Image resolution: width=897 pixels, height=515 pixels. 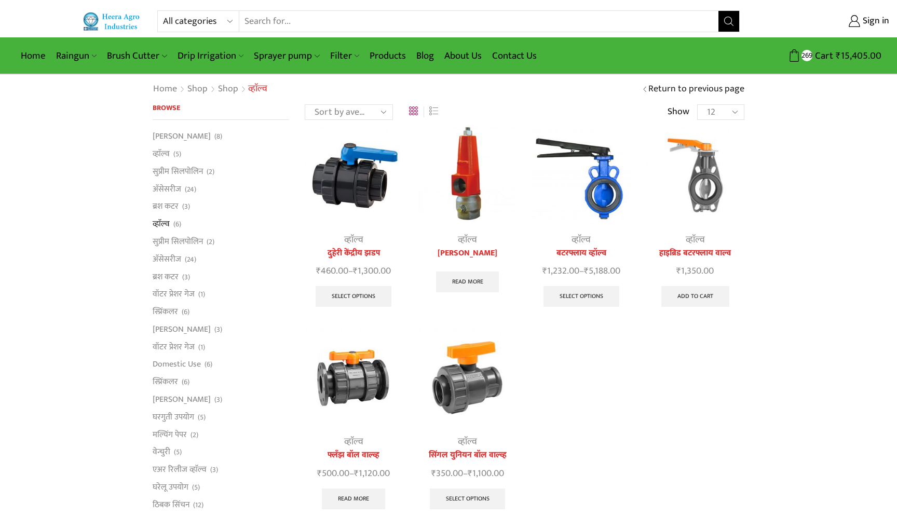 I want to click on a: Shop, so click(x=197, y=89).